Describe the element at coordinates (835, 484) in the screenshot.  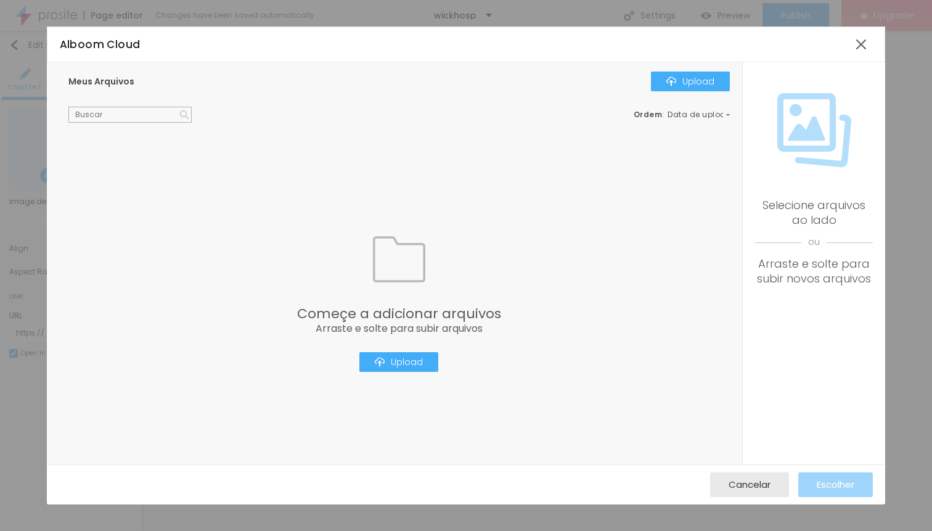
I see `button: Escolher` at that location.